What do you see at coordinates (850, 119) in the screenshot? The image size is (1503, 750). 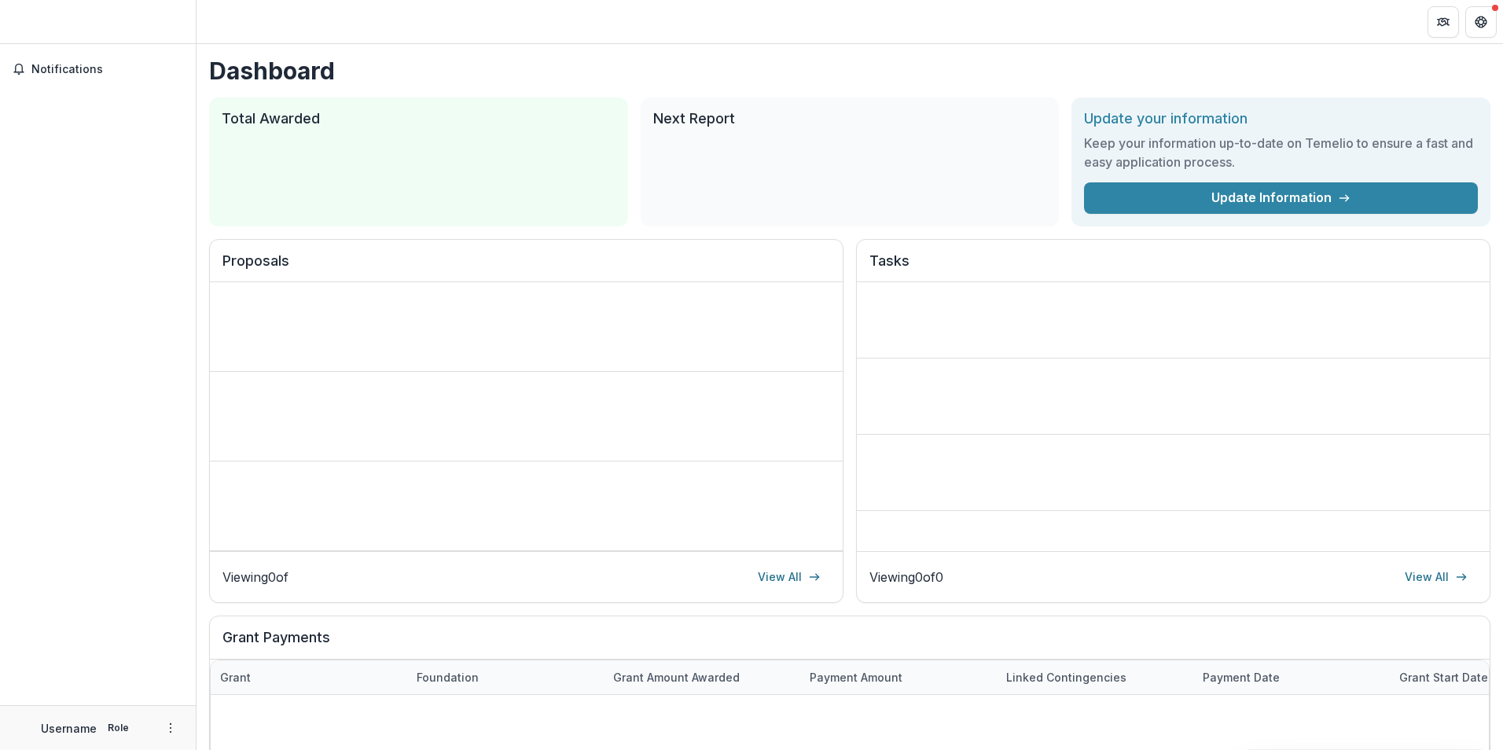 I see `h2: Next Report` at bounding box center [850, 119].